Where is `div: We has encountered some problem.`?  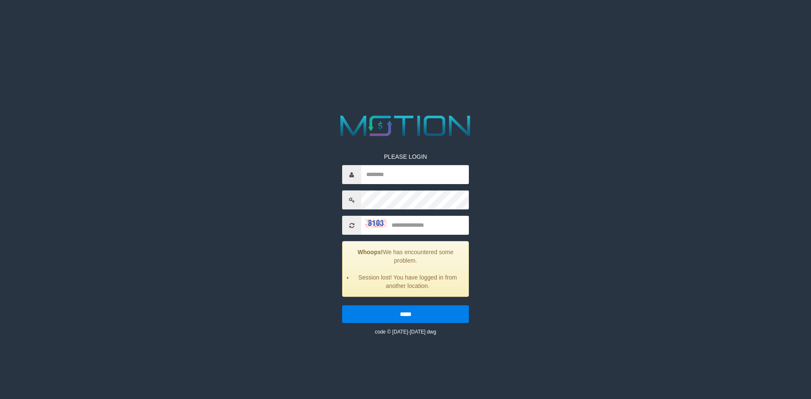
div: We has encountered some problem. is located at coordinates (406, 269).